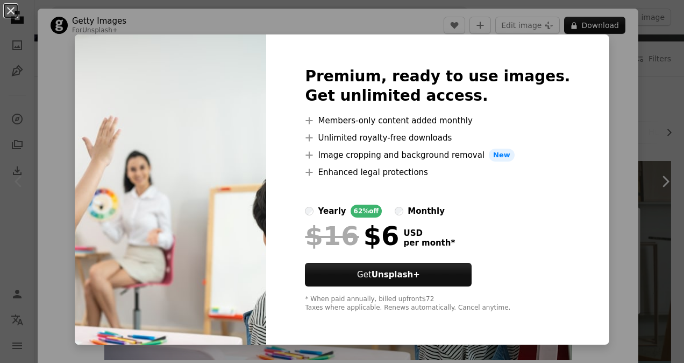  What do you see at coordinates (437, 155) in the screenshot?
I see `li: Image cropping and background removal` at bounding box center [437, 155].